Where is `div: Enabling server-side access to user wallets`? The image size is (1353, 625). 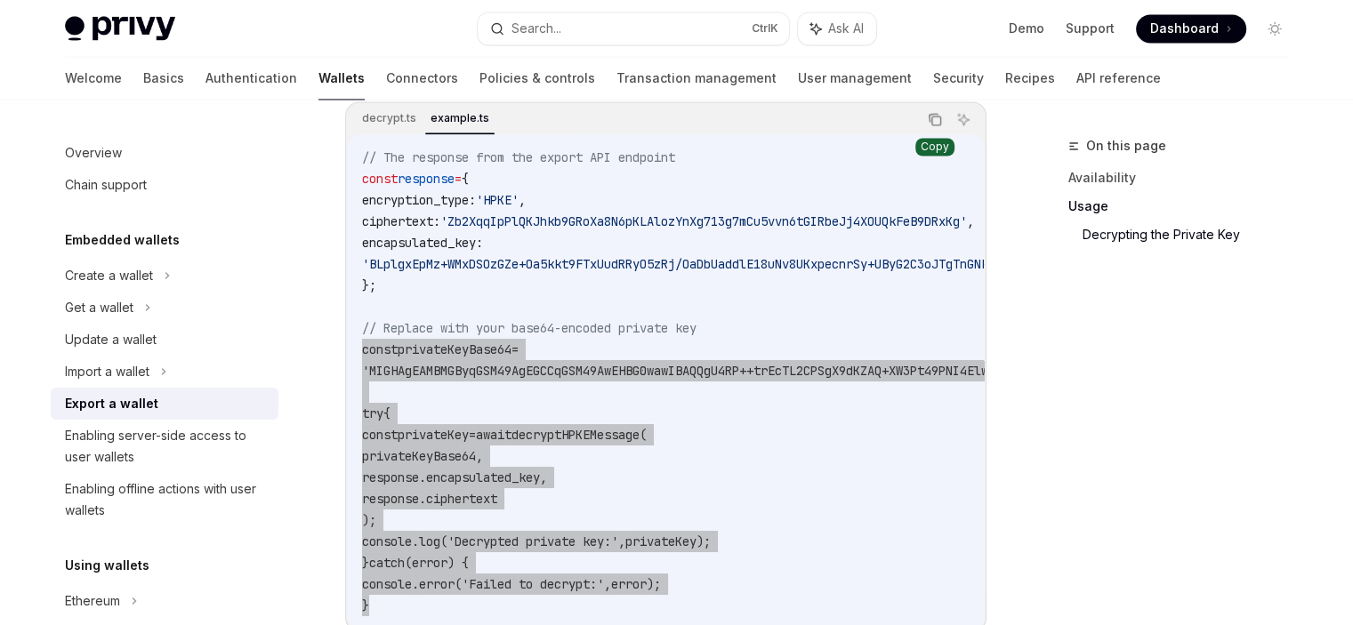 div: Enabling server-side access to user wallets is located at coordinates (166, 447).